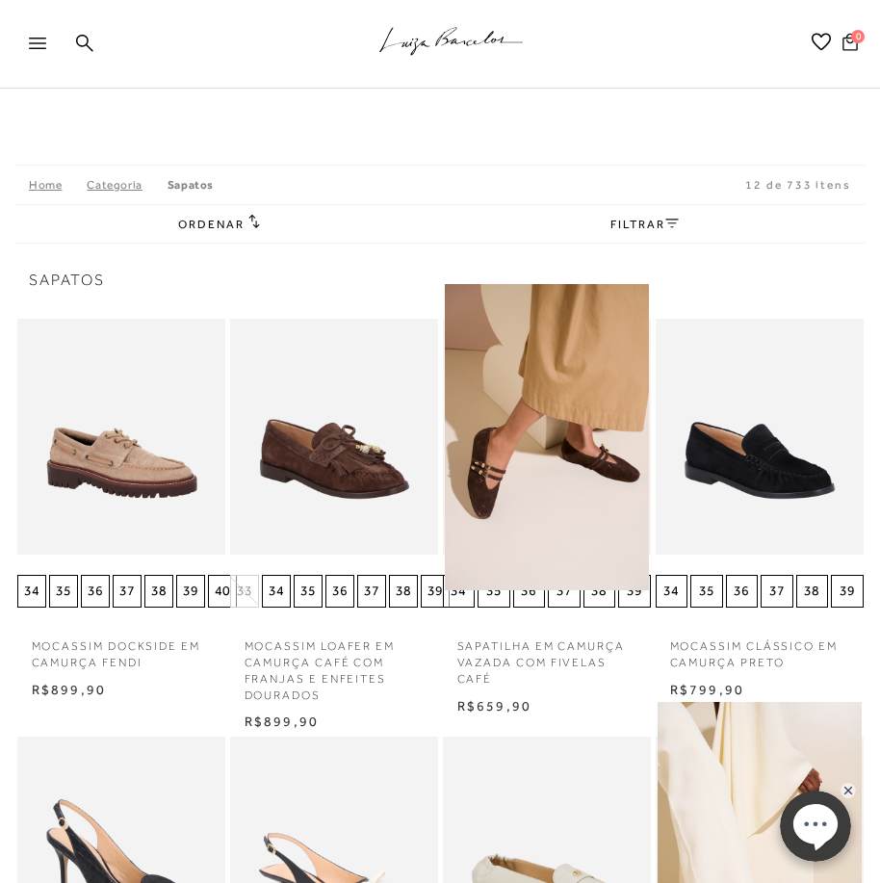 Image resolution: width=880 pixels, height=883 pixels. What do you see at coordinates (211, 224) in the screenshot?
I see `span: Ordenar` at bounding box center [211, 224].